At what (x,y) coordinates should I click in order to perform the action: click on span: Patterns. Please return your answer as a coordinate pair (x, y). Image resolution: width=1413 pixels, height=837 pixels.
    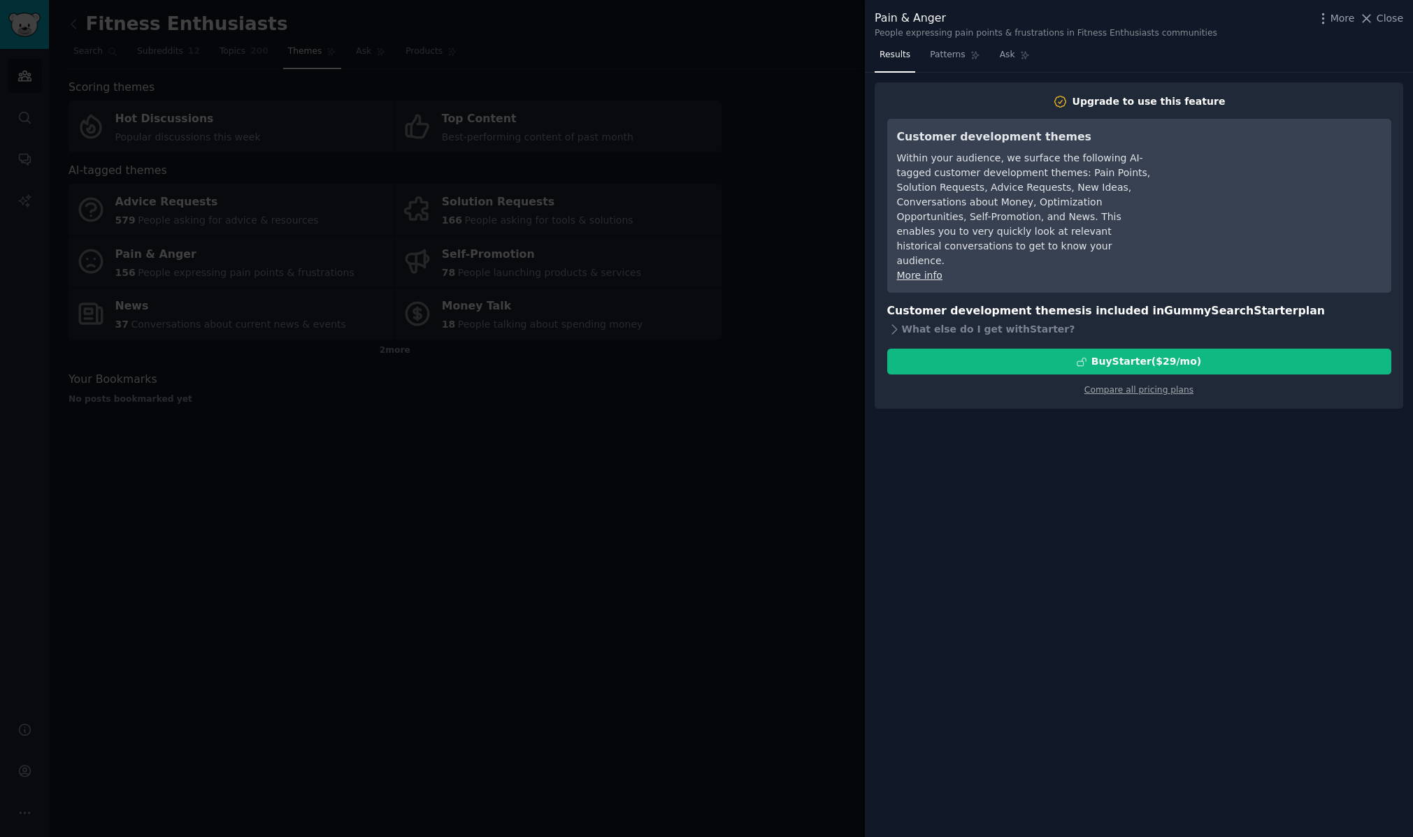
    Looking at the image, I should click on (947, 55).